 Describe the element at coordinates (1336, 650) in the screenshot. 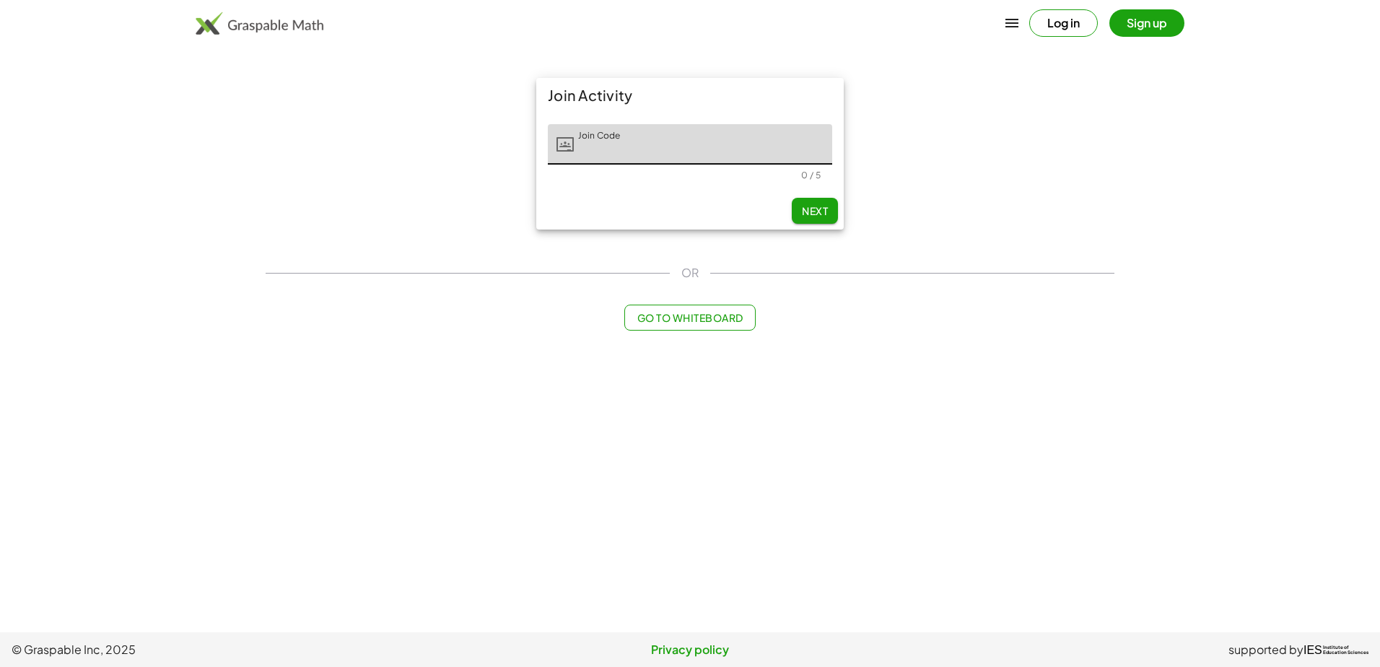

I see `a: IESInstitute ofEducation Sciences` at that location.